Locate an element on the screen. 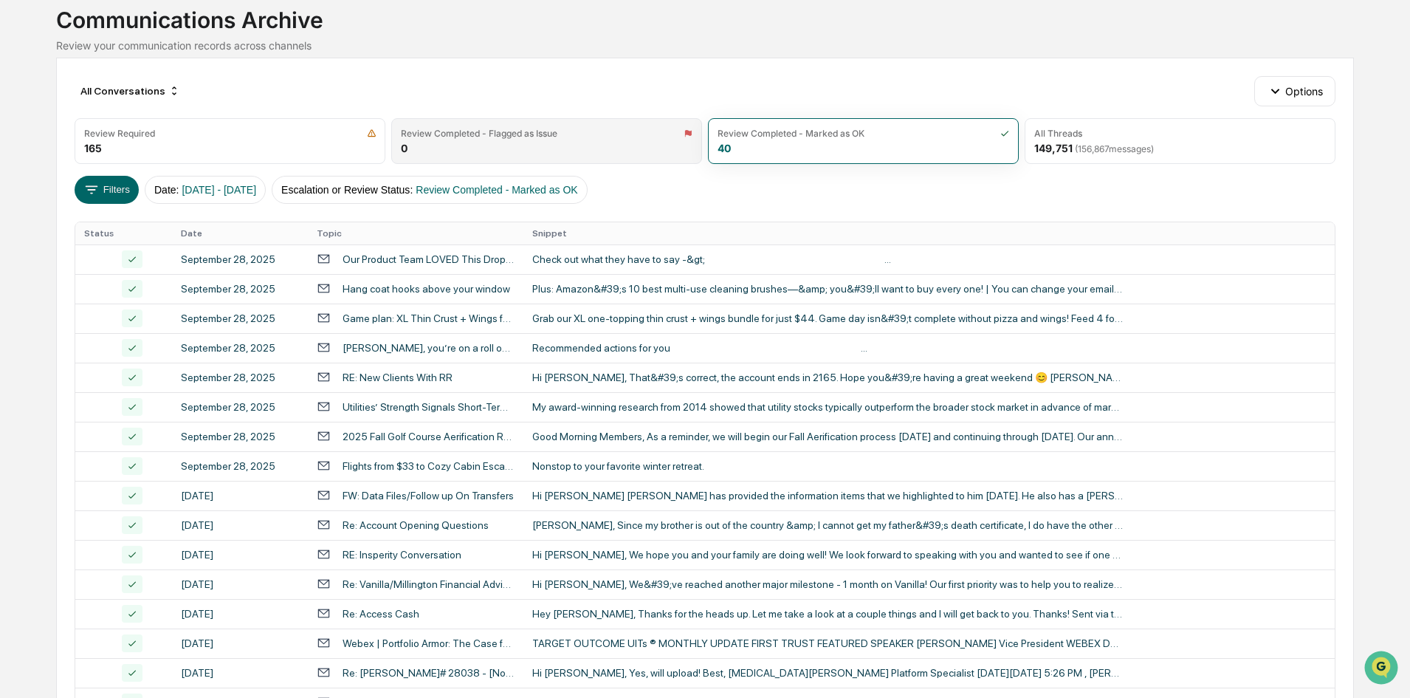 This screenshot has height=698, width=1410. p: How can we help? is located at coordinates (142, 43).